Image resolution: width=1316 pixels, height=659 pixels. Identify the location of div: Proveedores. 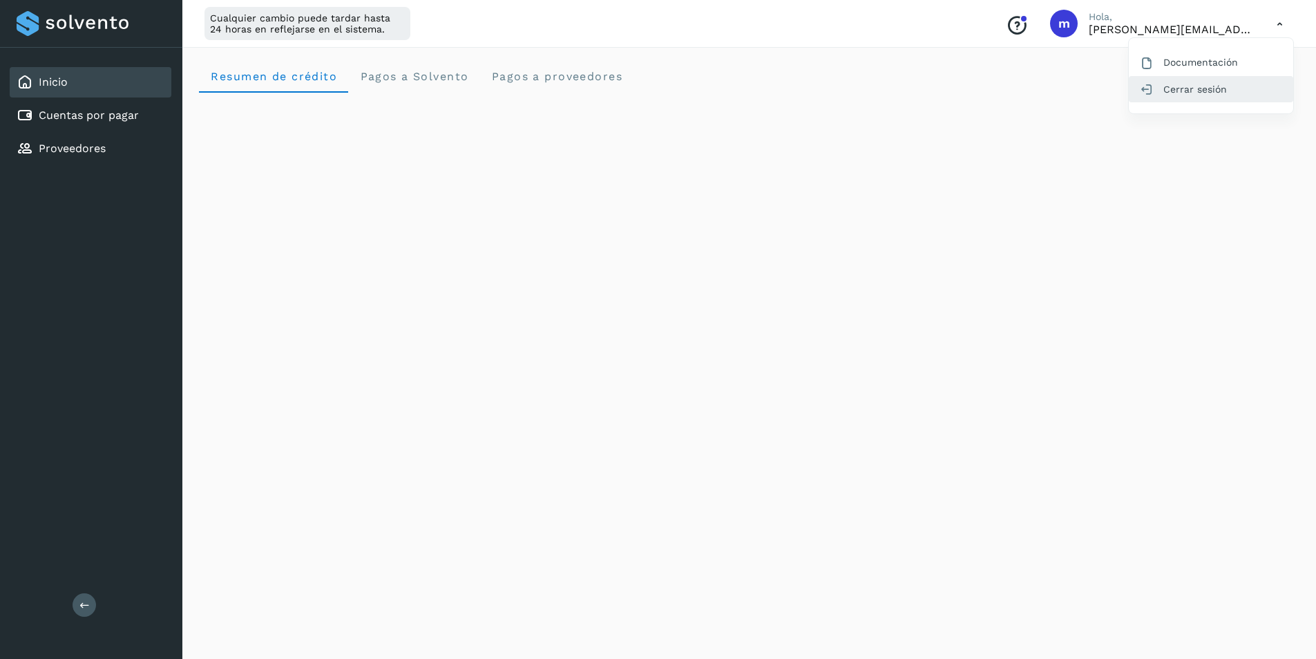
(91, 149).